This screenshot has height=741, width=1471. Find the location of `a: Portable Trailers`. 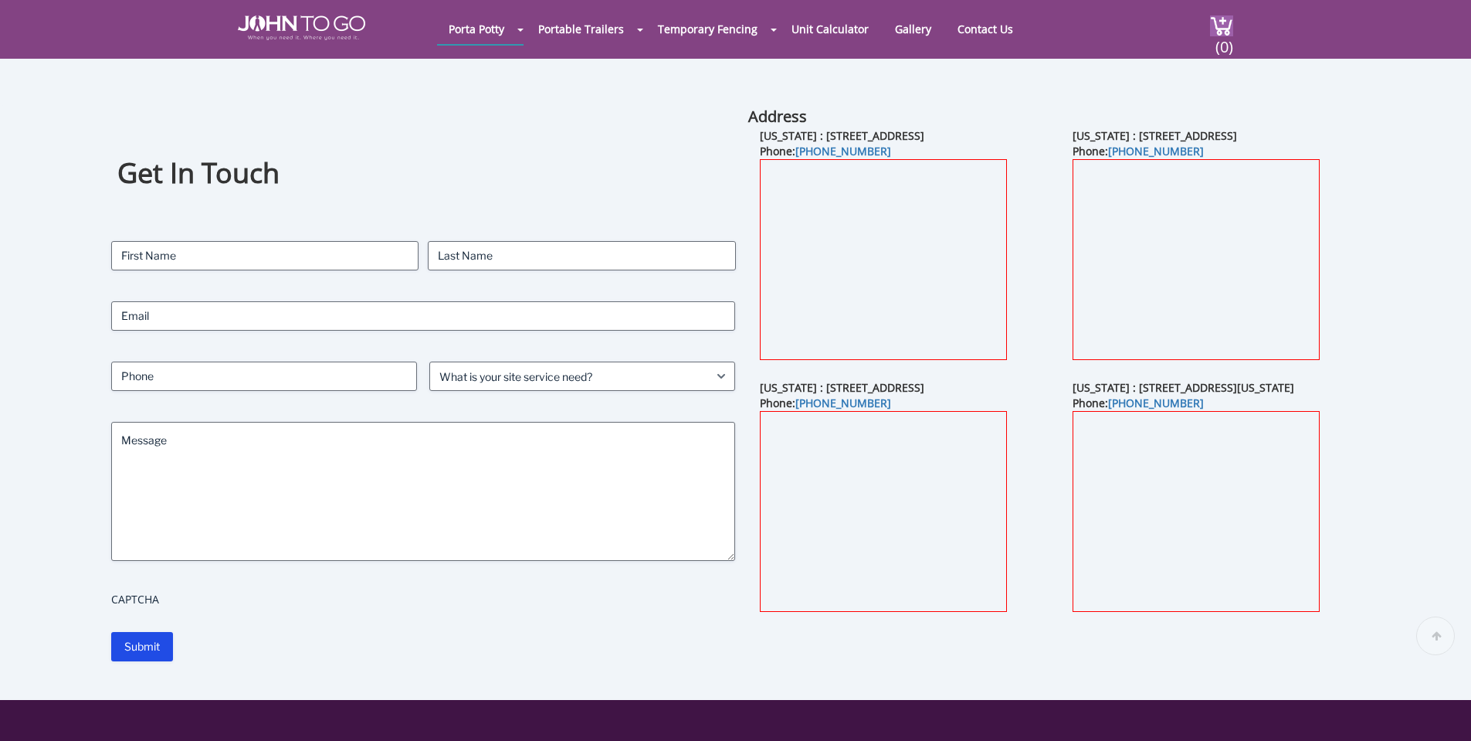

a: Portable Trailers is located at coordinates (581, 29).